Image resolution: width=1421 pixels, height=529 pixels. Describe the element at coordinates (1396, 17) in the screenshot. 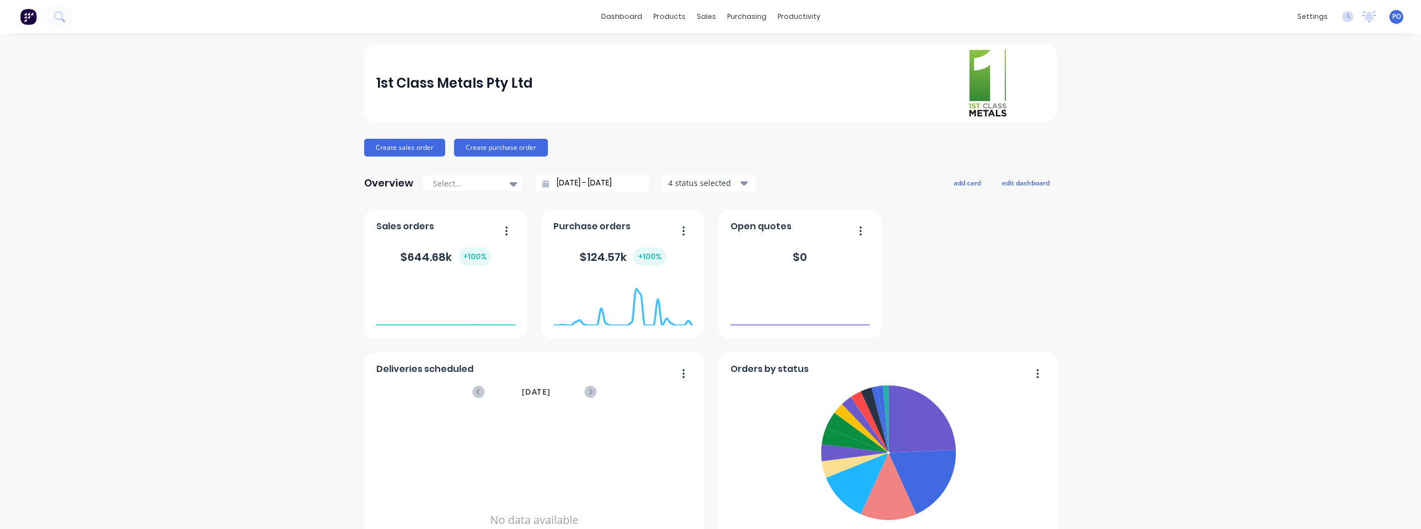

I see `span: PO` at that location.